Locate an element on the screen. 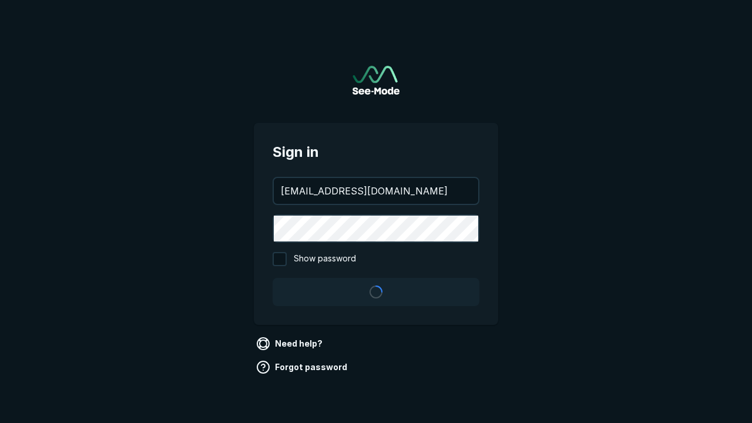 This screenshot has height=423, width=752. a: Forgot password is located at coordinates (302, 367).